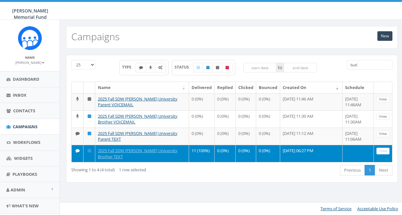  Describe the element at coordinates (311, 88) in the screenshot. I see `th: Created On: activate to sort column ascending` at that location.